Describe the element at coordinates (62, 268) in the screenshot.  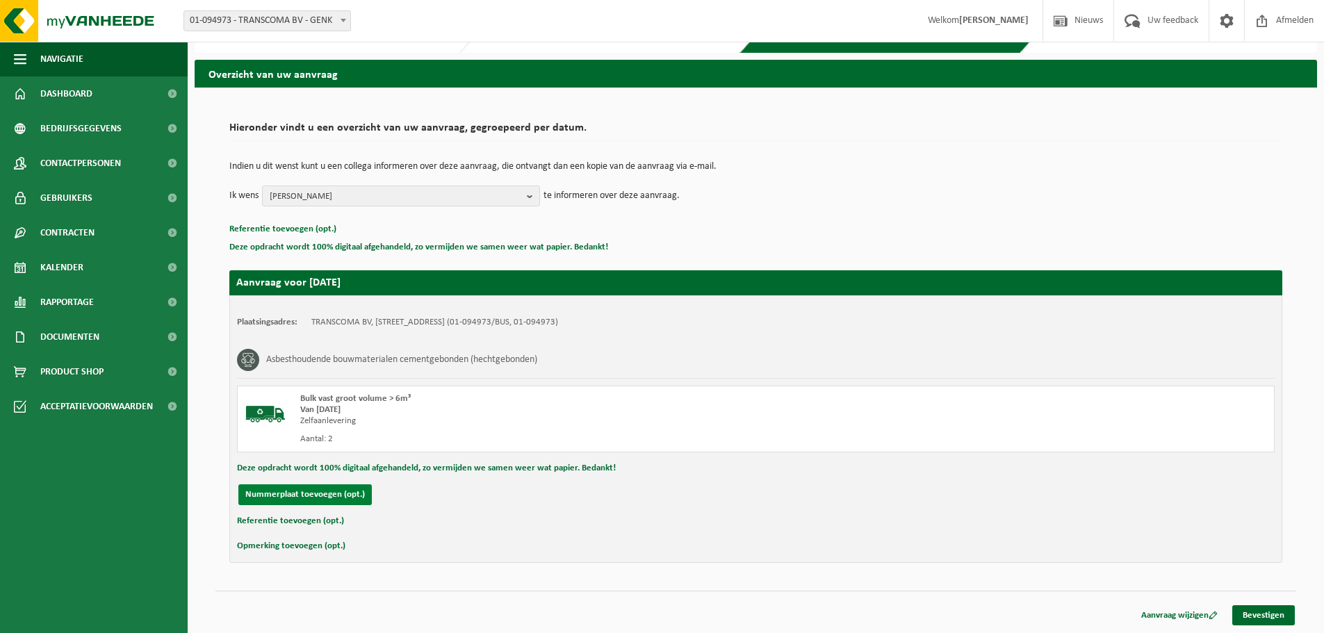
I see `span: Kalender` at that location.